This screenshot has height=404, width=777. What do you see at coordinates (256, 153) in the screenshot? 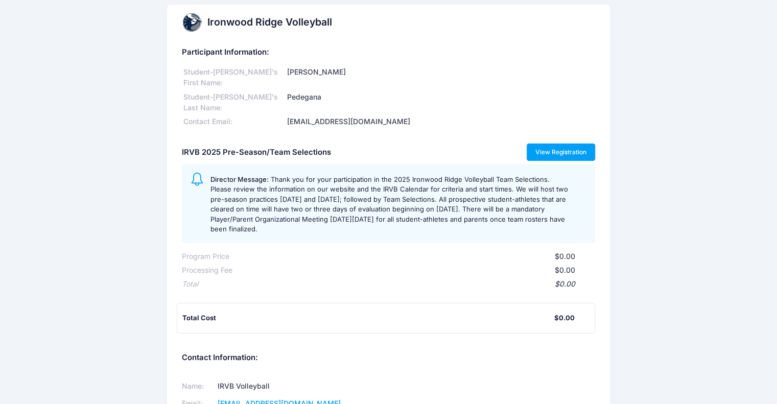
I see `h5: IRVB 2025 Pre-Season/Team Selections` at bounding box center [256, 153].